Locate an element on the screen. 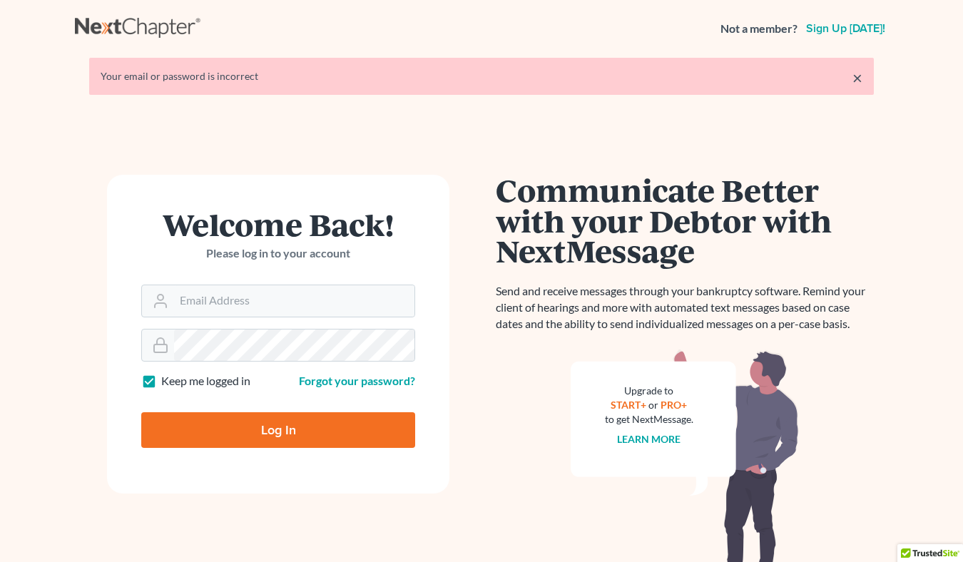 This screenshot has height=562, width=963. h1: Welcome Back! is located at coordinates (278, 224).